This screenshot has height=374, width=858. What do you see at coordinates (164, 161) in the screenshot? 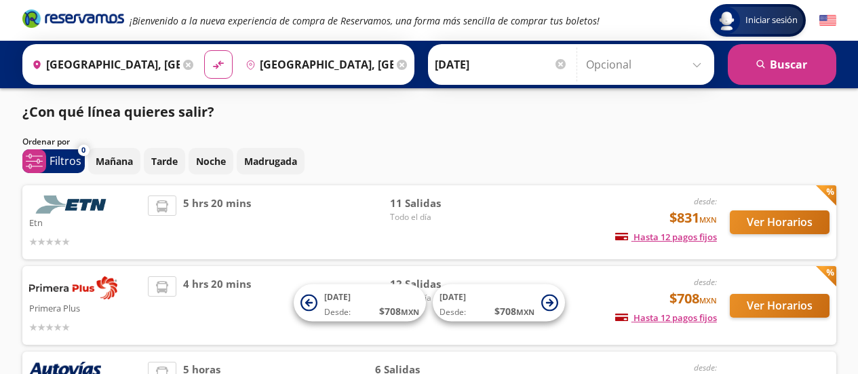
I see `p: Tarde` at bounding box center [164, 161].